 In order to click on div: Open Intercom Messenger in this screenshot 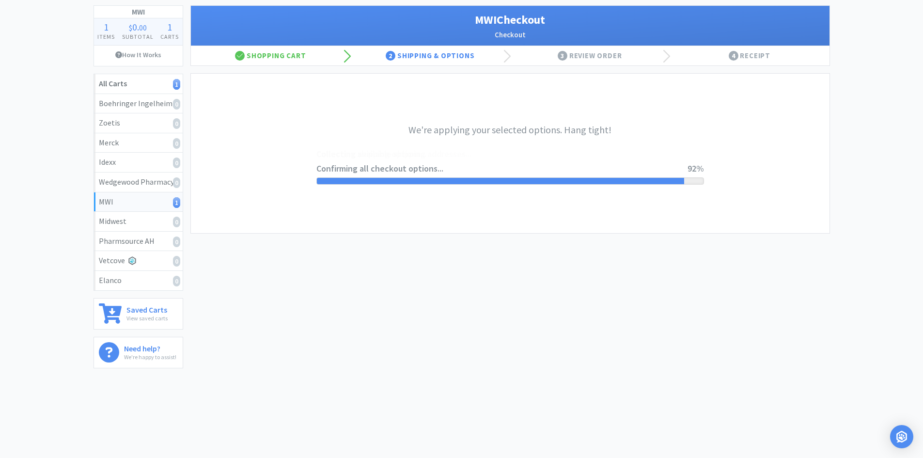, I will do `click(902, 437)`.